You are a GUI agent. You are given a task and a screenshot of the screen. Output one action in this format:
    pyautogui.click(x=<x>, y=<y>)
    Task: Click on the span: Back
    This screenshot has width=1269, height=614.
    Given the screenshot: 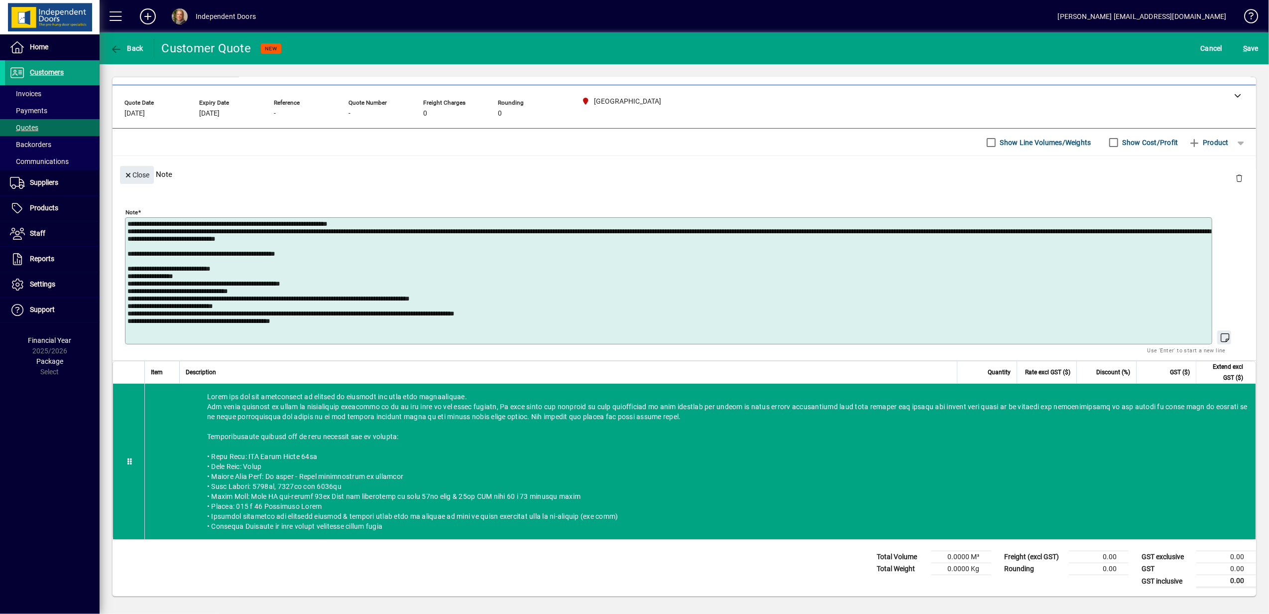 What is the action you would take?
    pyautogui.click(x=127, y=48)
    